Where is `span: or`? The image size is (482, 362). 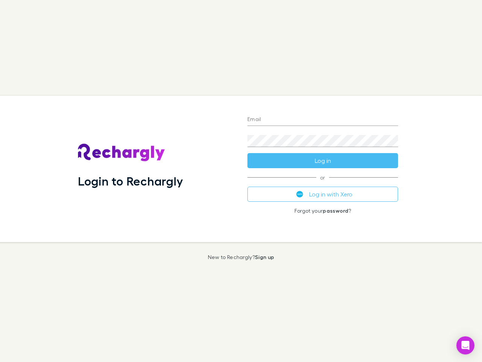
span: or is located at coordinates (323, 177).